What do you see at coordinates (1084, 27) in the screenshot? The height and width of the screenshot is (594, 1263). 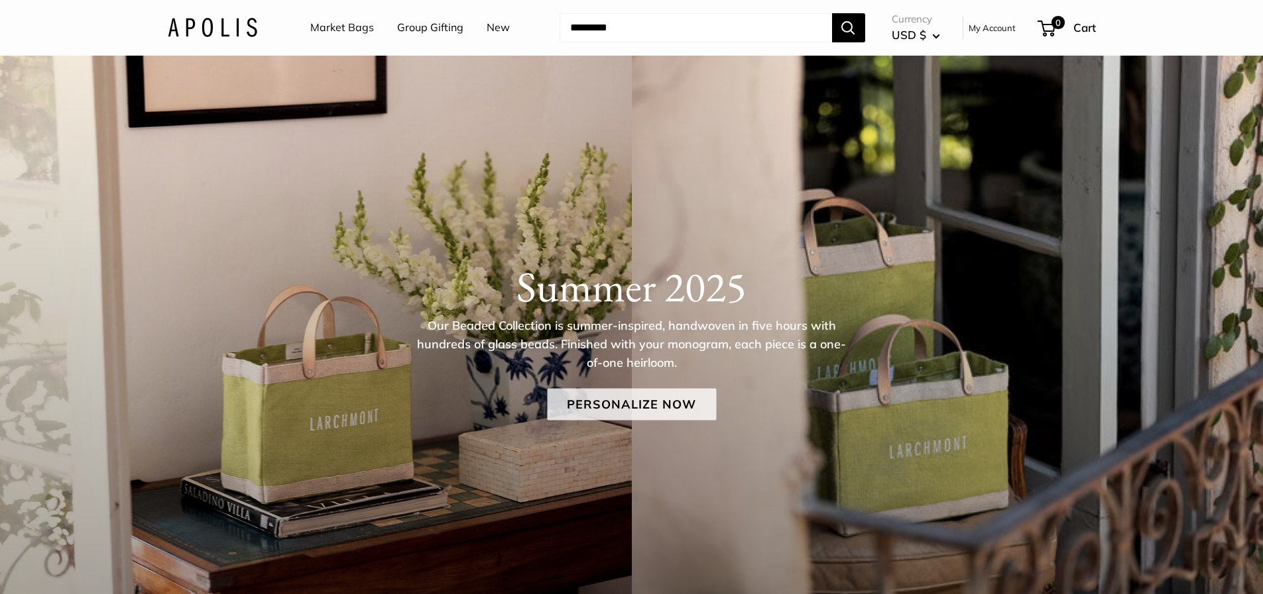 I see `span: Cart` at bounding box center [1084, 27].